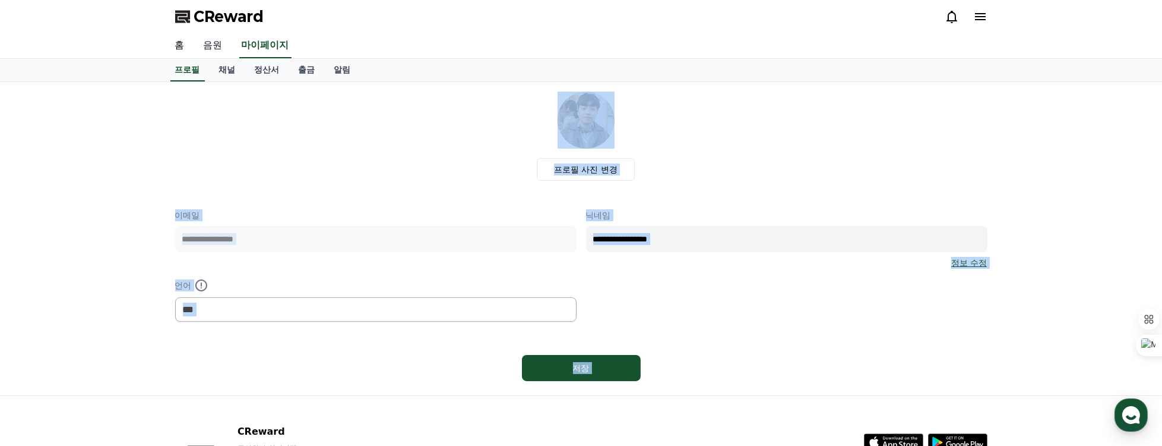 The width and height of the screenshot is (1162, 446). I want to click on span: 설정, so click(191, 369).